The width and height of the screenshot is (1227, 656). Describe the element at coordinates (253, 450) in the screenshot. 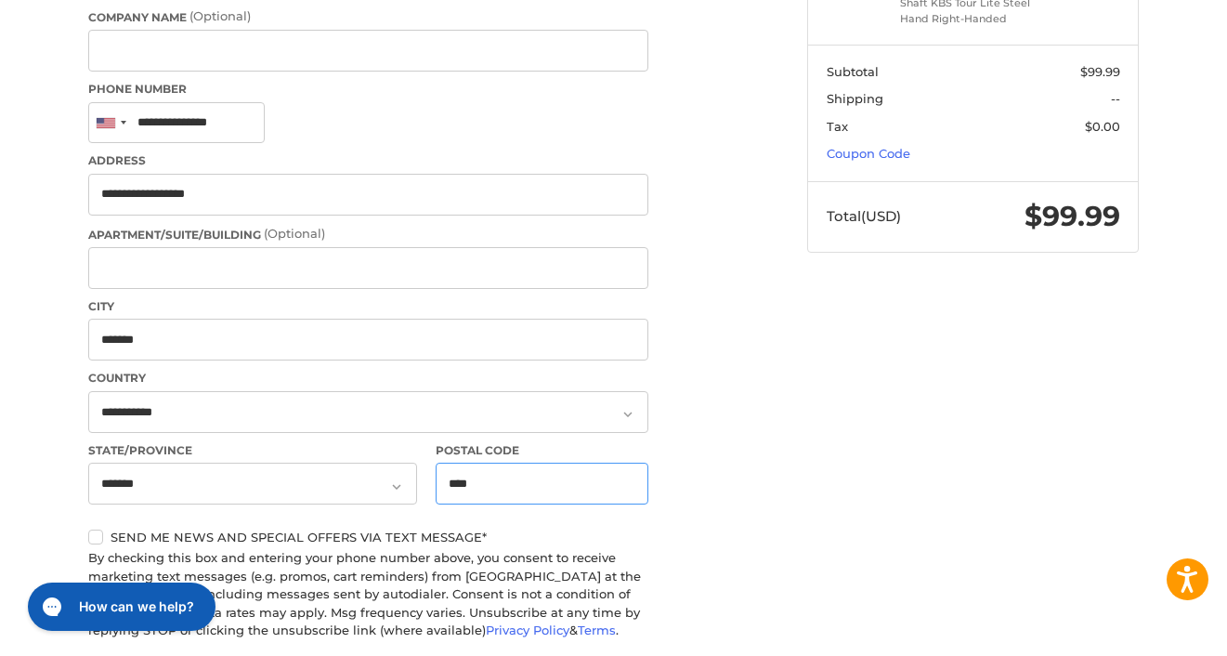

I see `label: State/Province` at that location.